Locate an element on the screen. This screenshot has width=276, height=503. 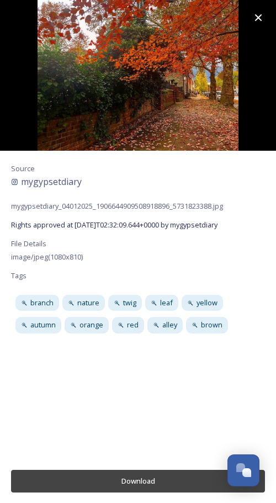
span: alley is located at coordinates (170, 325).